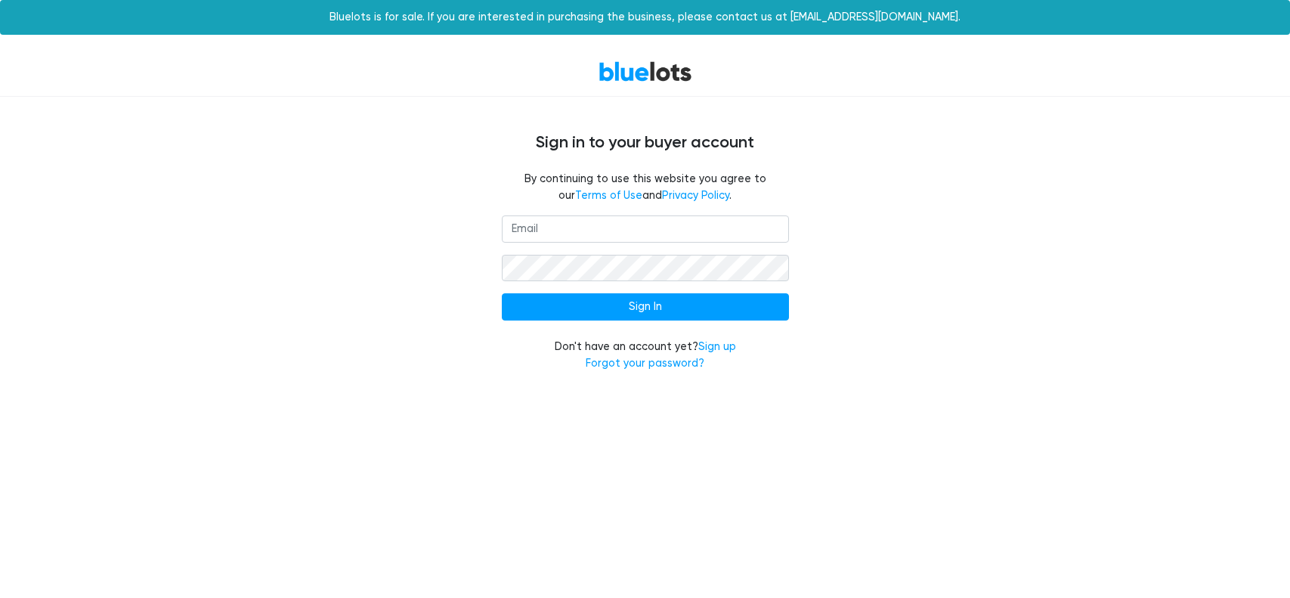 The image size is (1290, 598). What do you see at coordinates (717, 346) in the screenshot?
I see `a: Sign up` at bounding box center [717, 346].